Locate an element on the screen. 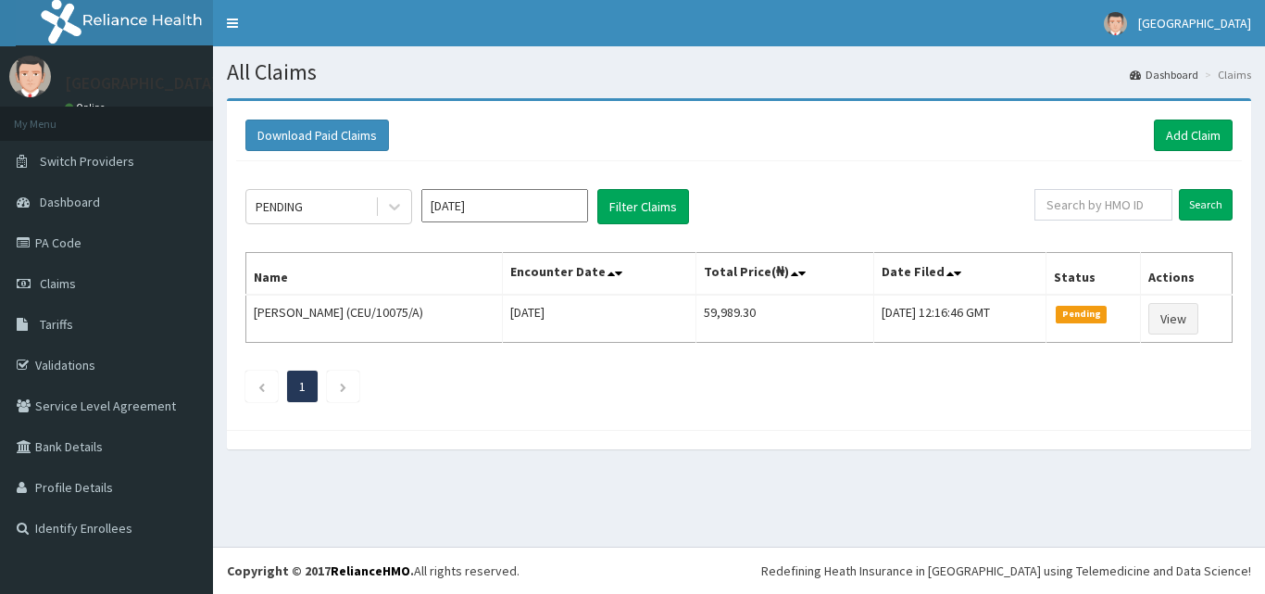 The image size is (1265, 594). span: Dashboard is located at coordinates (69, 202).